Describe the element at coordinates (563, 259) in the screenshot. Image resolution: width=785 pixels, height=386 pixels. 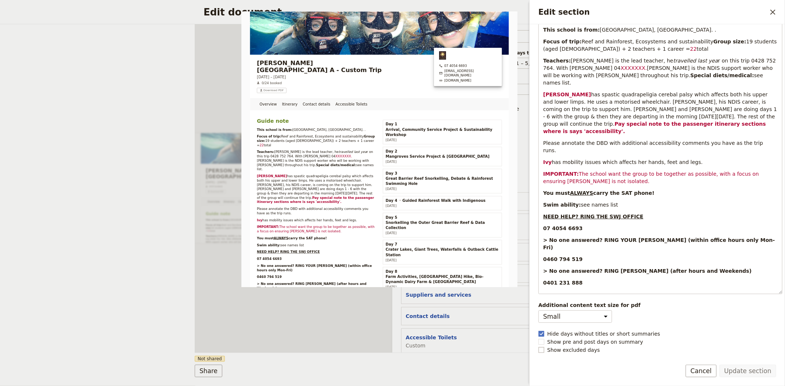
I see `strong: 0460 794 519` at that location.